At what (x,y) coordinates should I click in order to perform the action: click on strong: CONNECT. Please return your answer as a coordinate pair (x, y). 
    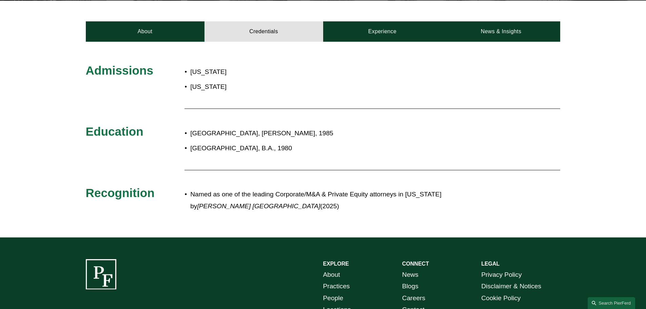
    Looking at the image, I should click on (415, 263).